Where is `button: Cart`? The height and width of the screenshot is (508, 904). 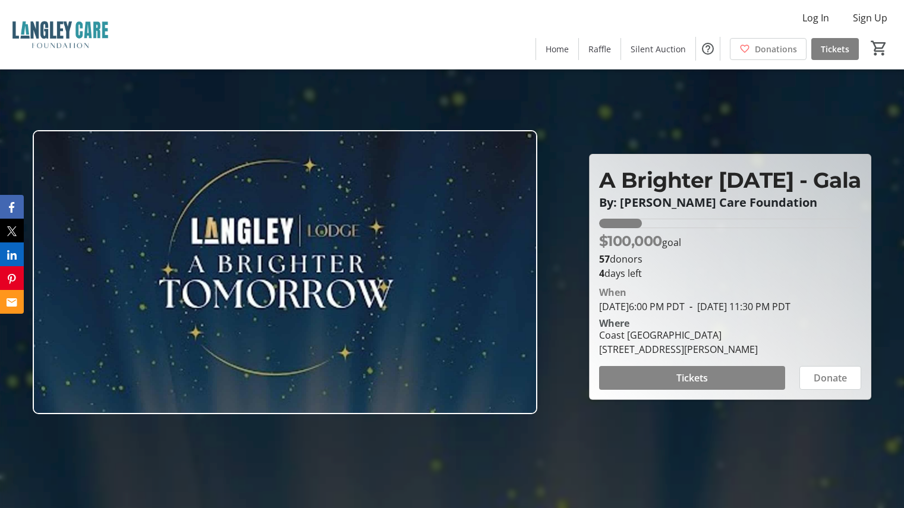
button: Cart is located at coordinates (879, 48).